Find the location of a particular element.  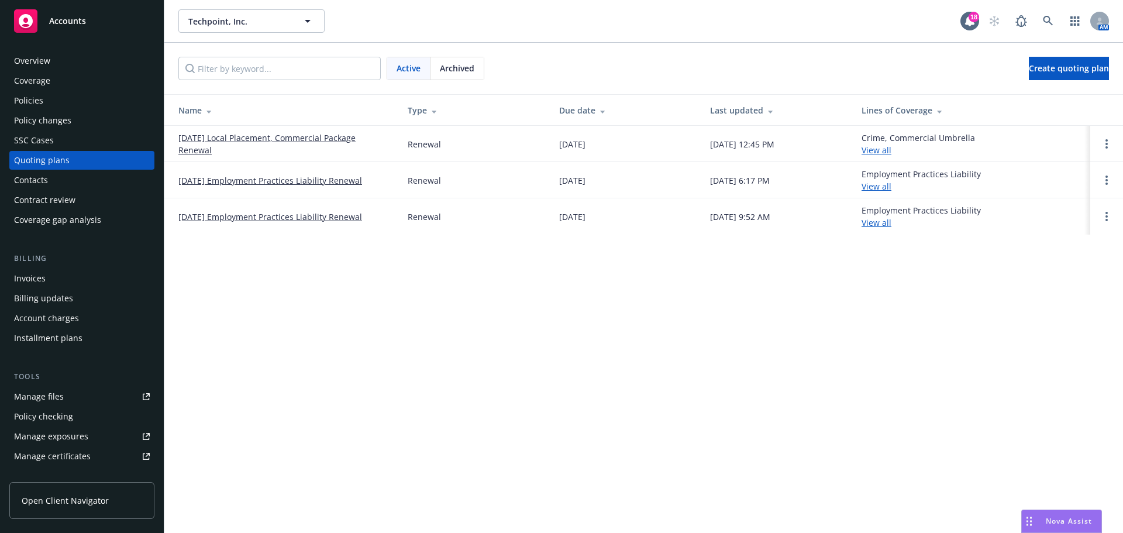

a: Billing updates is located at coordinates (82, 298).